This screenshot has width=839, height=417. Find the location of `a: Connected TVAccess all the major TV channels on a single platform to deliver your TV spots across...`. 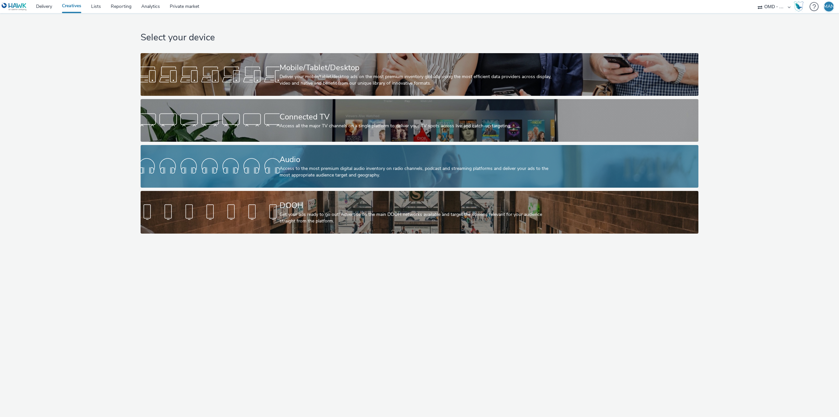

a: Connected TVAccess all the major TV channels on a single platform to deliver your TV spots across... is located at coordinates (420, 120).